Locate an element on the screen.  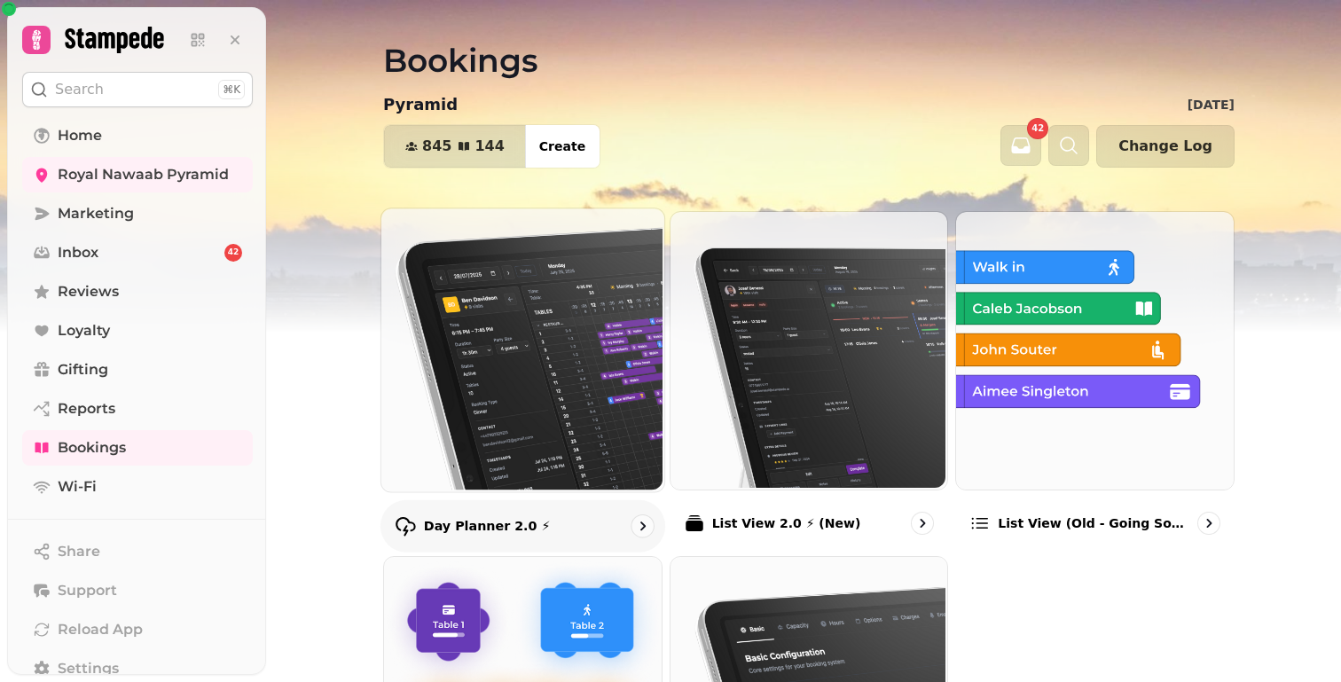
p: List View 2.0 ⚡ (New) is located at coordinates (787, 523).